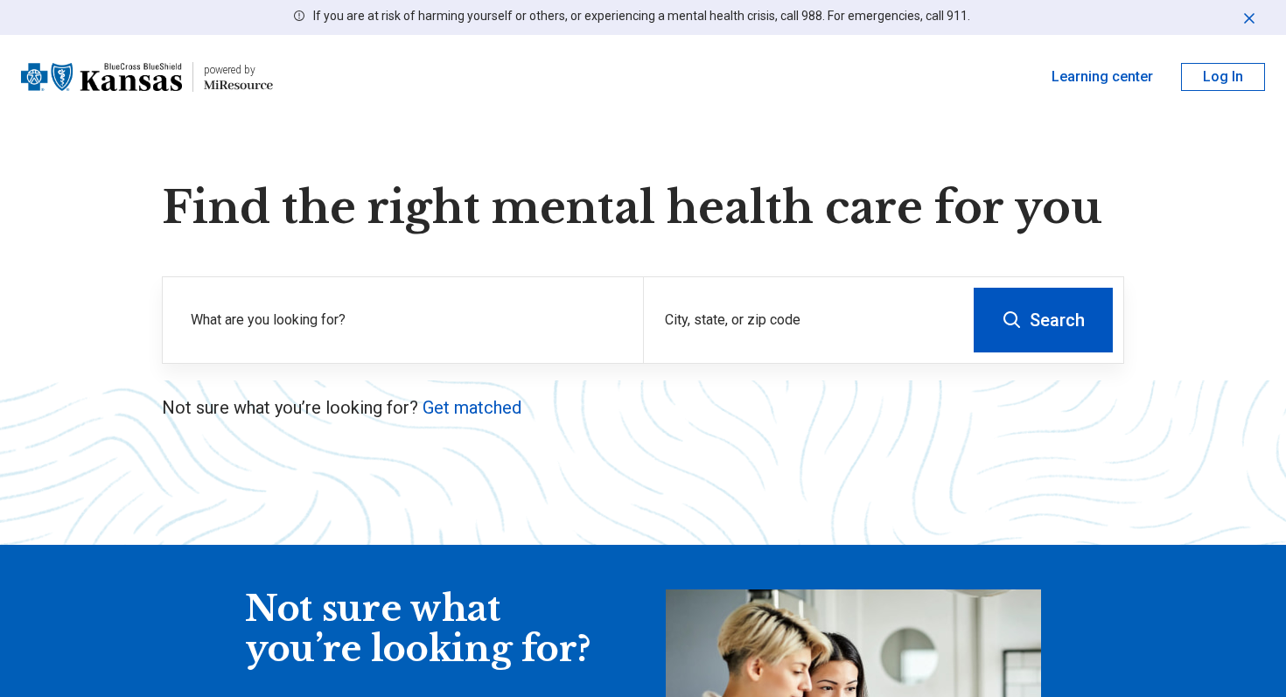 This screenshot has height=697, width=1286. What do you see at coordinates (643, 208) in the screenshot?
I see `h1: Find the right mental health care for you` at bounding box center [643, 208].